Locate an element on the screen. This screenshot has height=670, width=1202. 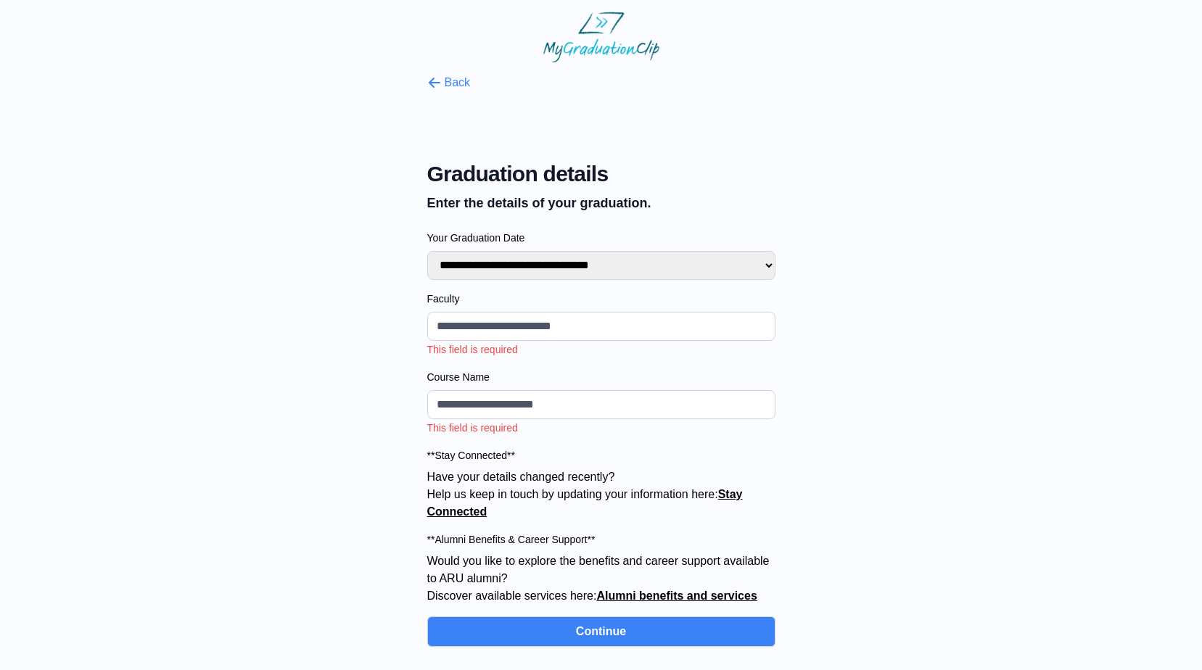
strong: Alumni benefits and services is located at coordinates (676, 595).